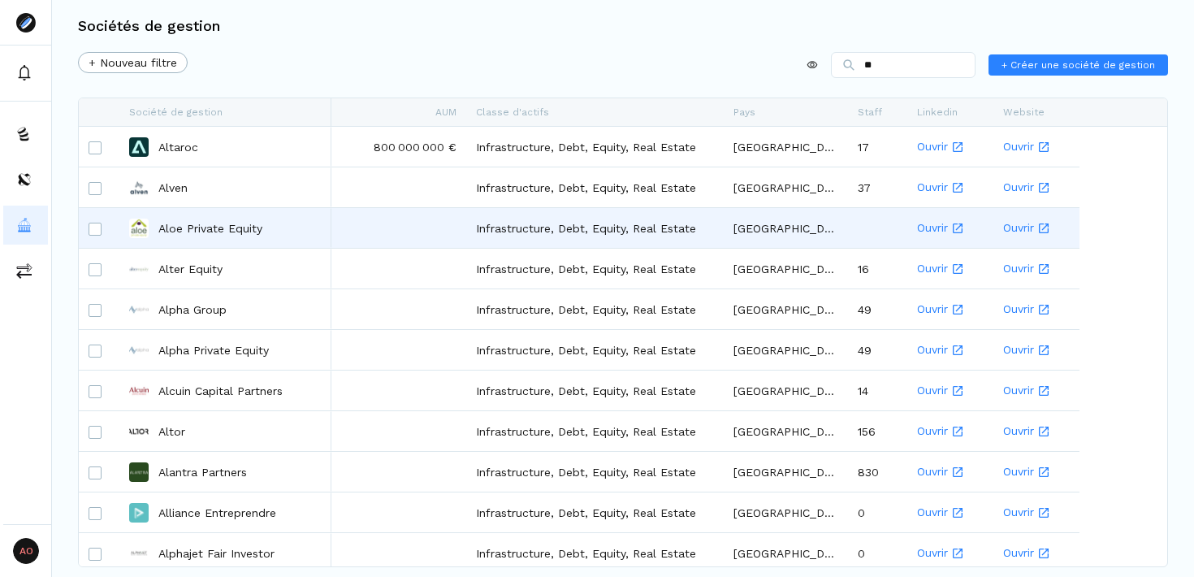 Image resolution: width=1194 pixels, height=577 pixels. Describe the element at coordinates (216, 553) in the screenshot. I see `p: Alphajet Fair Investor` at that location.